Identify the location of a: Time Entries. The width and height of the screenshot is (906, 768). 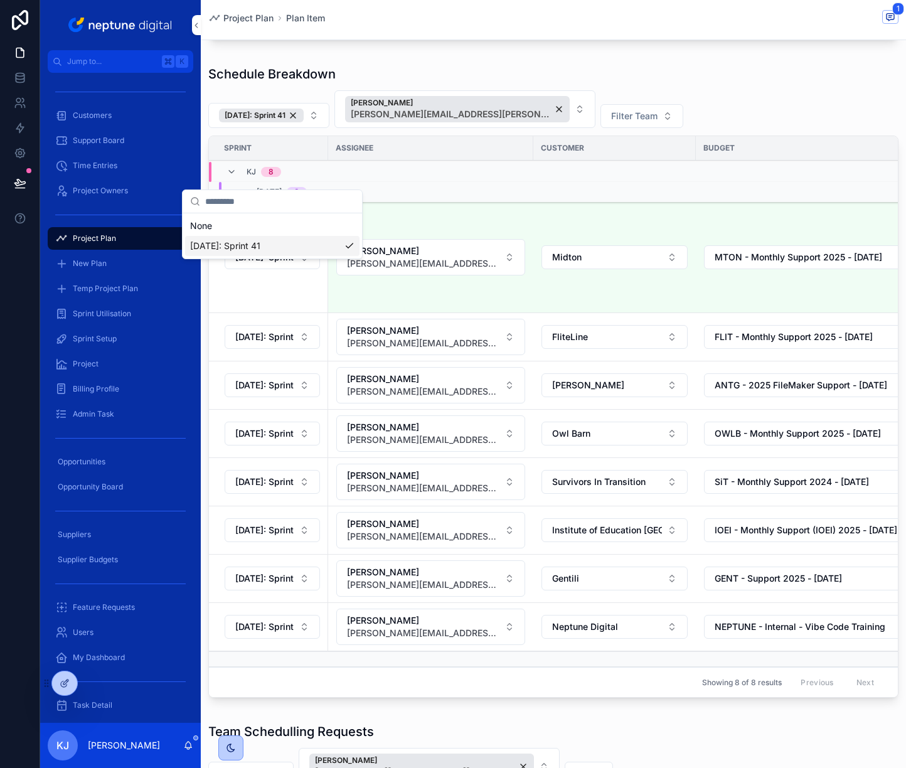
(120, 166).